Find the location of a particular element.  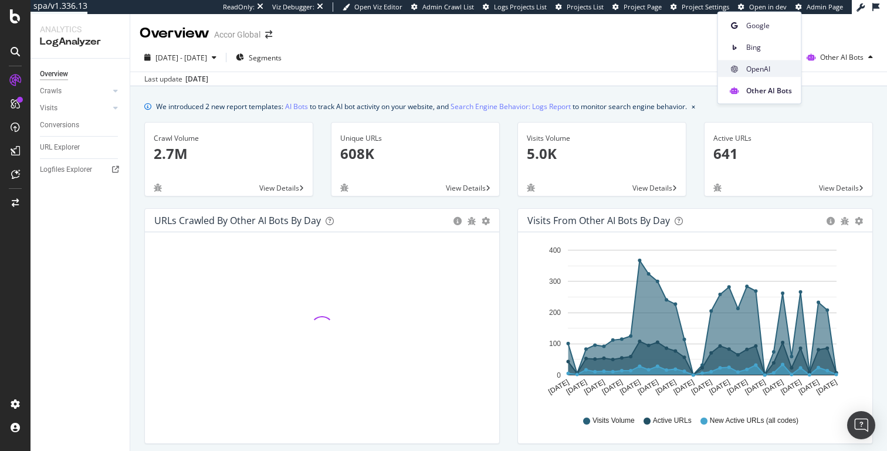

div: Accor Global is located at coordinates (237, 35).